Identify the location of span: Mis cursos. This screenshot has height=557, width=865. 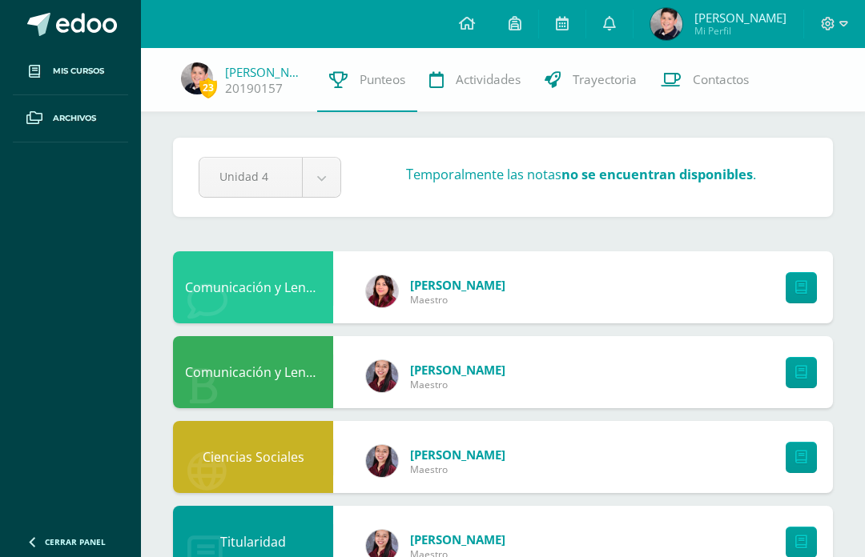
(78, 71).